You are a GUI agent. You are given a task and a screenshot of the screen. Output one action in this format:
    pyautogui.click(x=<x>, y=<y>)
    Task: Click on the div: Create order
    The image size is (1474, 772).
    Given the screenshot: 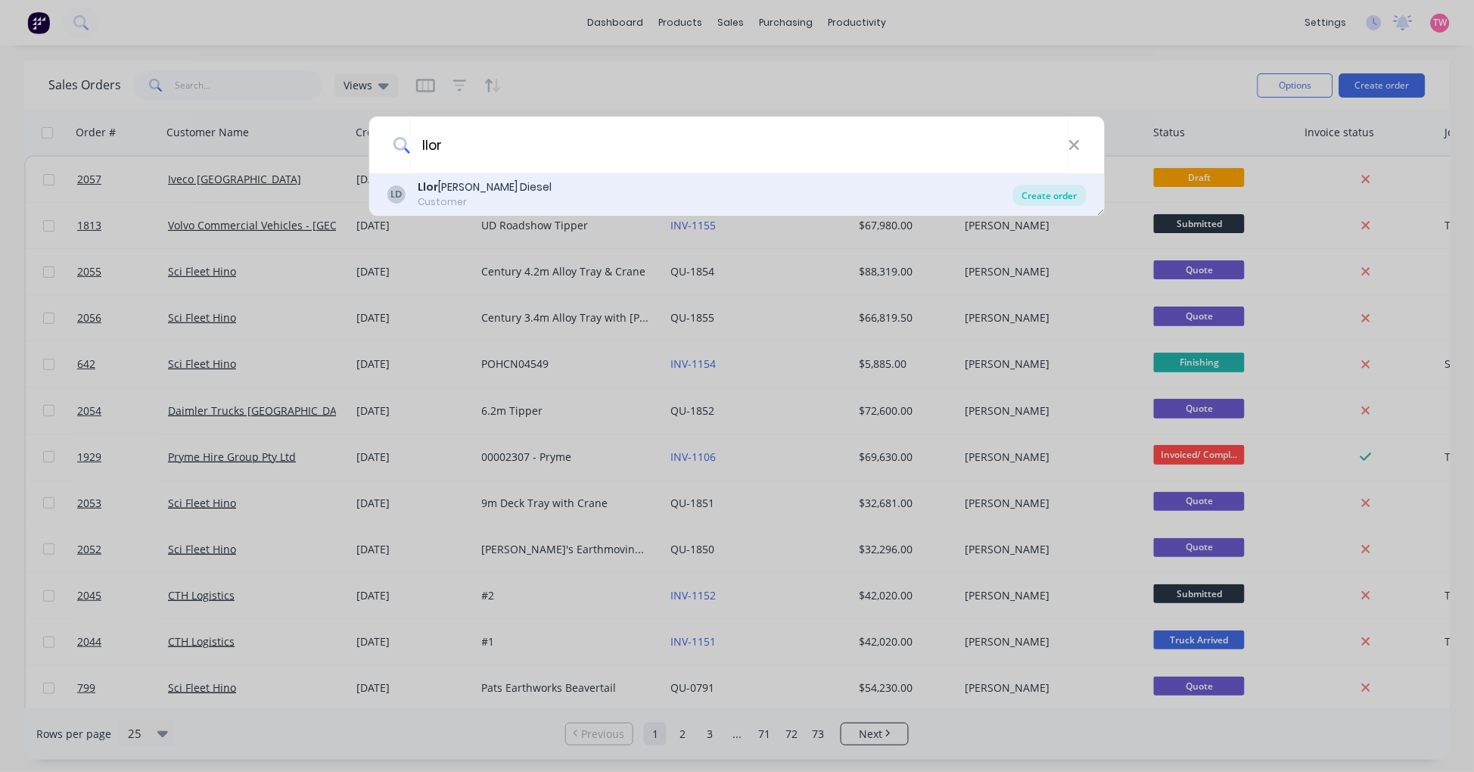 What is the action you would take?
    pyautogui.click(x=1050, y=195)
    